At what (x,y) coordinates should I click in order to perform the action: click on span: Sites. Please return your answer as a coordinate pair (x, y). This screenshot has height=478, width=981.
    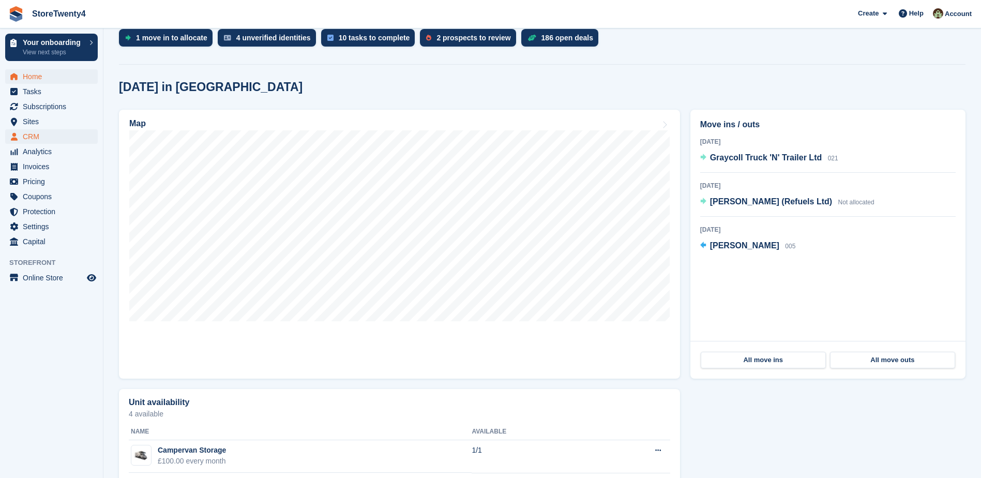
    Looking at the image, I should click on (54, 121).